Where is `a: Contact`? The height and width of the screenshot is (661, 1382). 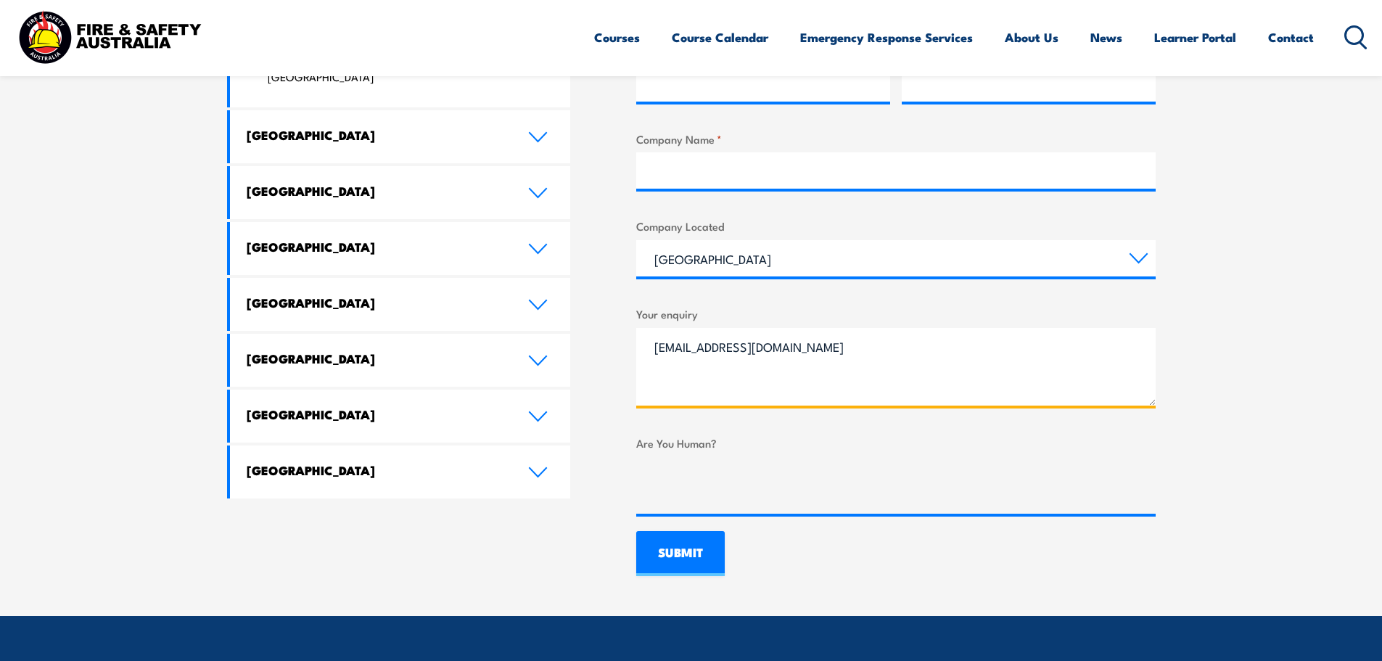
a: Contact is located at coordinates (1291, 37).